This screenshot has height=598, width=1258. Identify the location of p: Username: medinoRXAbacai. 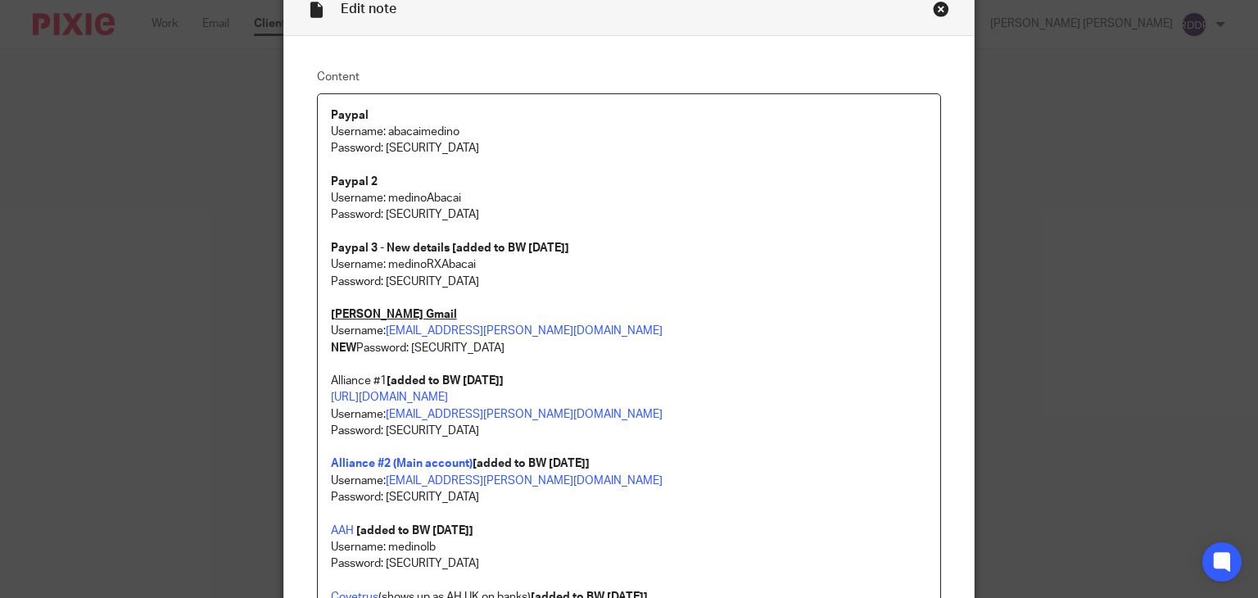
(629, 265).